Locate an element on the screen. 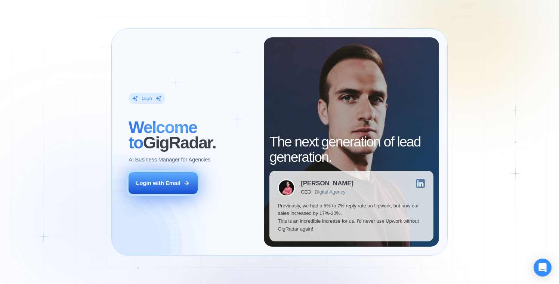  span: Welcome to is located at coordinates (163, 135).